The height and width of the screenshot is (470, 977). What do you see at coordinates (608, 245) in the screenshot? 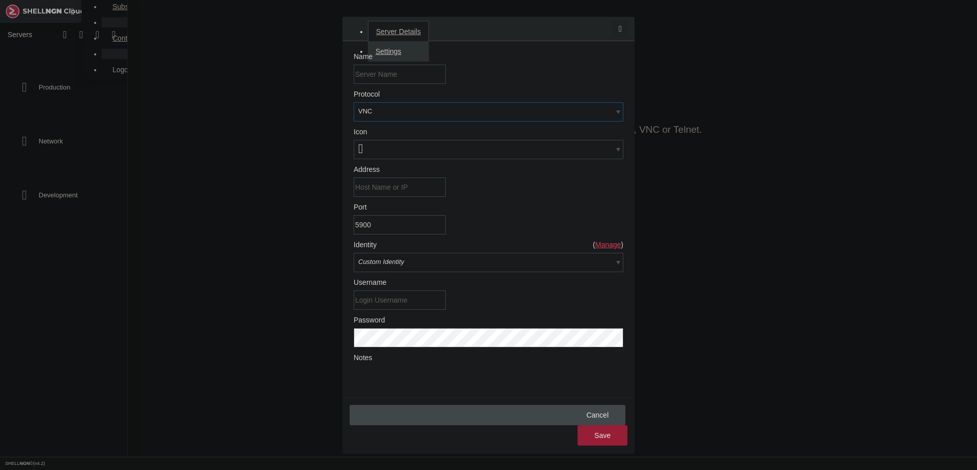
I see `a: Manage` at bounding box center [608, 245].